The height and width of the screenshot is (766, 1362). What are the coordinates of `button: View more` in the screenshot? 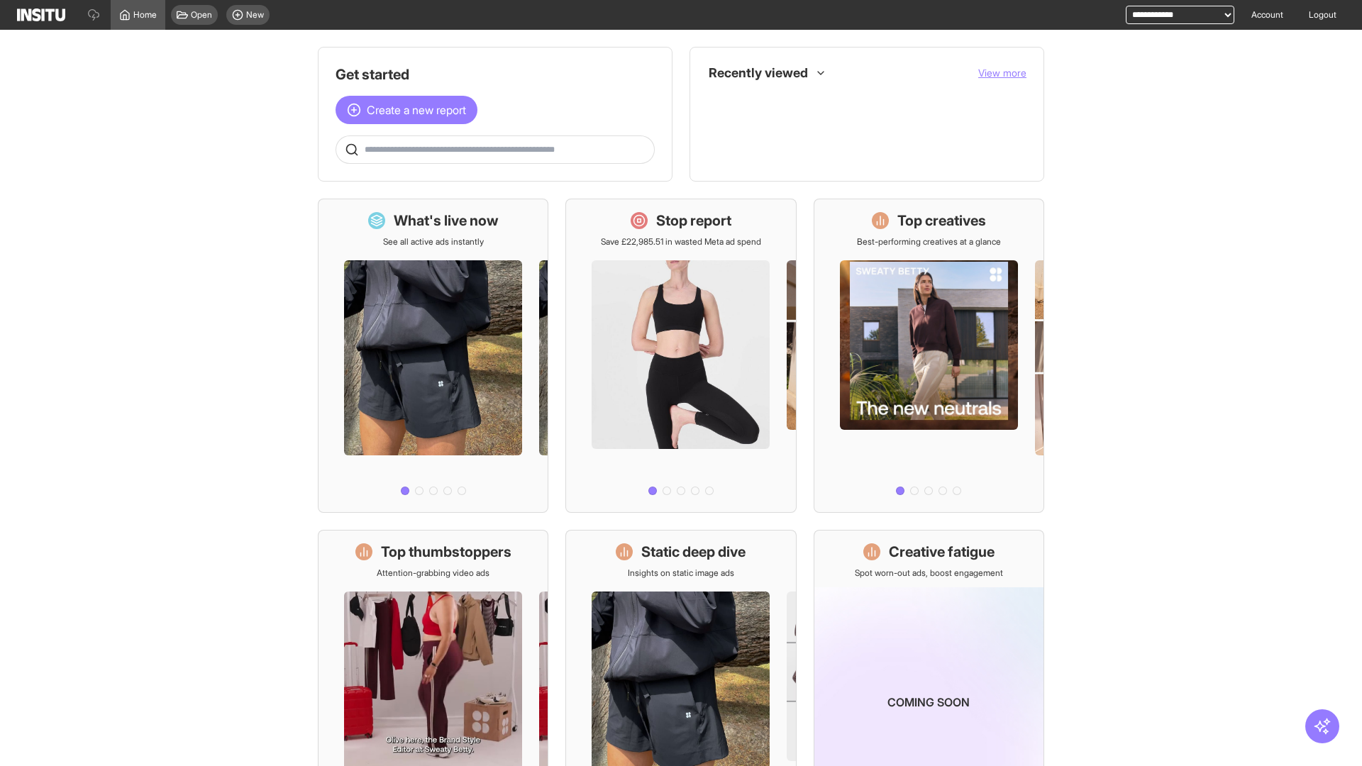 It's located at (1002, 73).